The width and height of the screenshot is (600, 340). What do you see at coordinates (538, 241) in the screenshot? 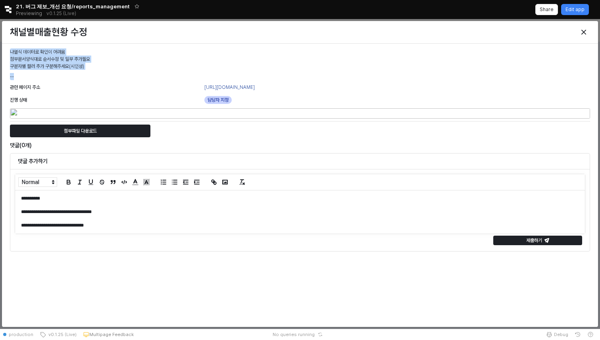
I see `button: 제출하기` at bounding box center [538, 241].